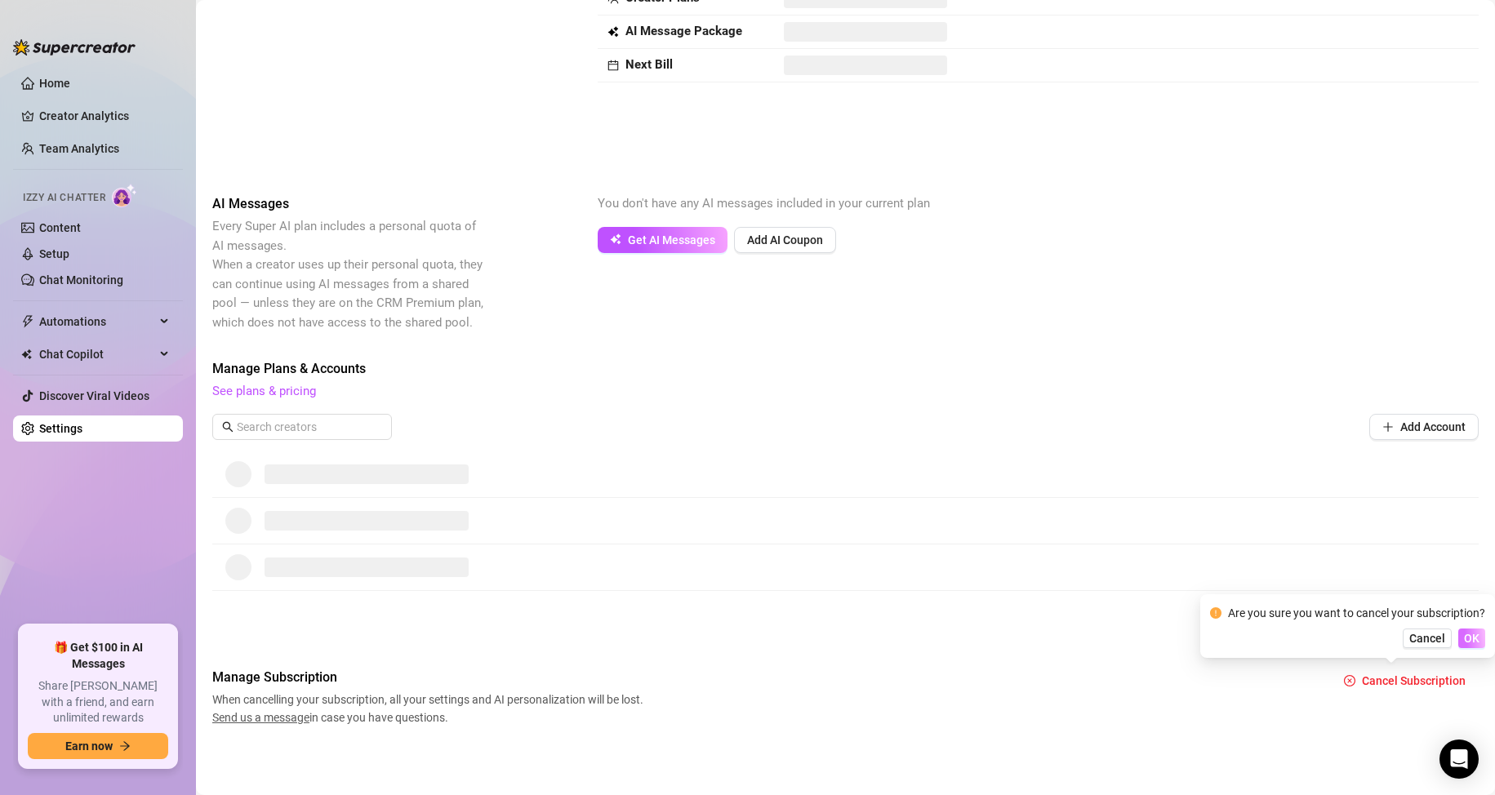 Image resolution: width=1495 pixels, height=795 pixels. I want to click on span: Get AI Messages, so click(671, 240).